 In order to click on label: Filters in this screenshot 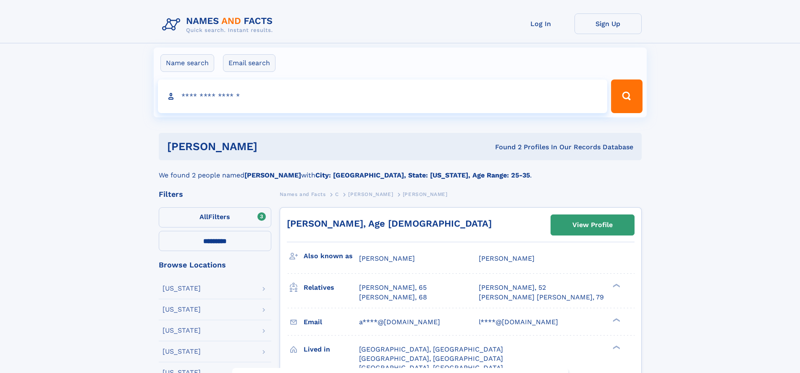, I will do `click(215, 217)`.